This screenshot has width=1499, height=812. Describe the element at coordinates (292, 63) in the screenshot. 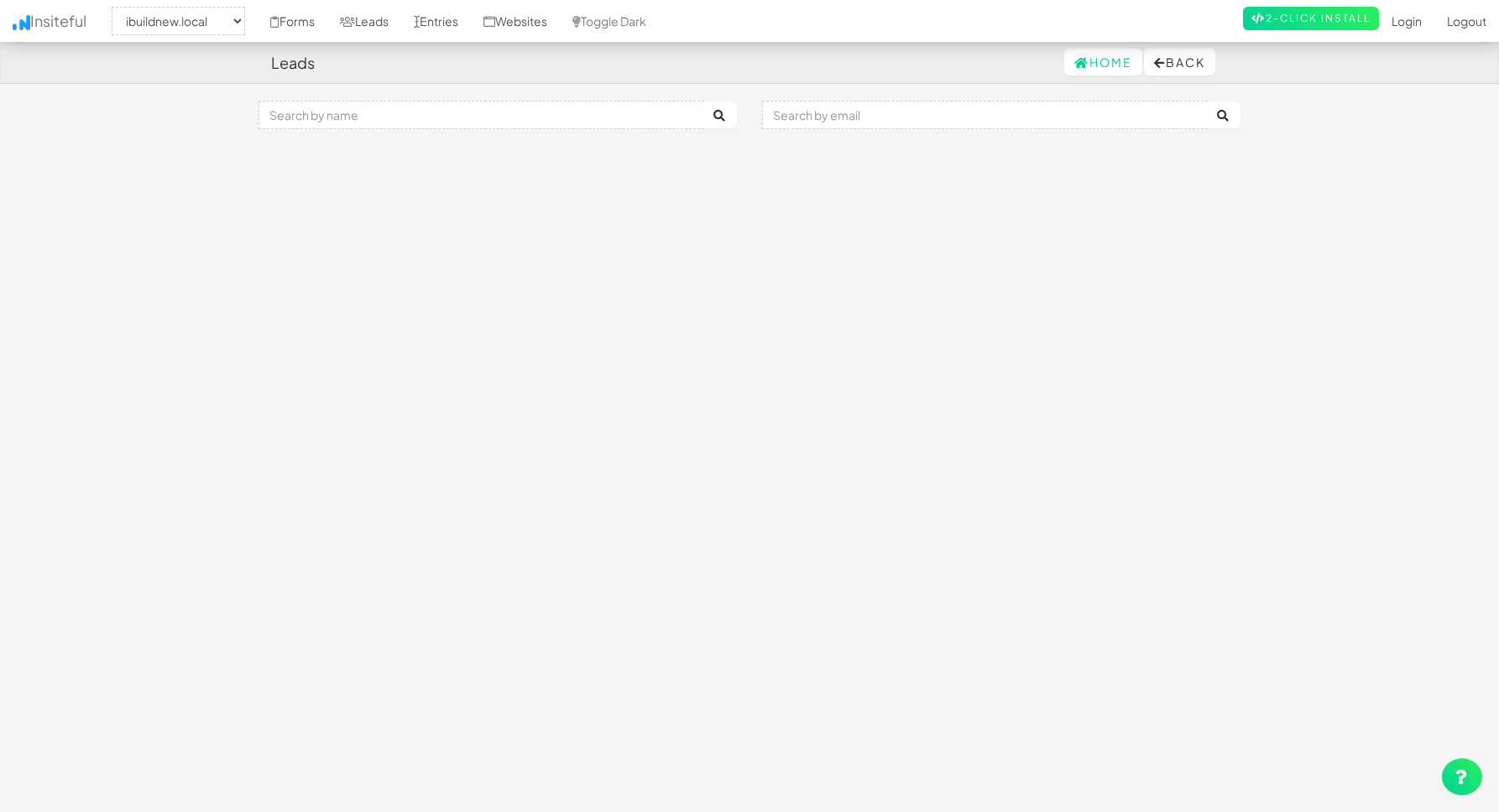

I see `h4: Leads` at that location.